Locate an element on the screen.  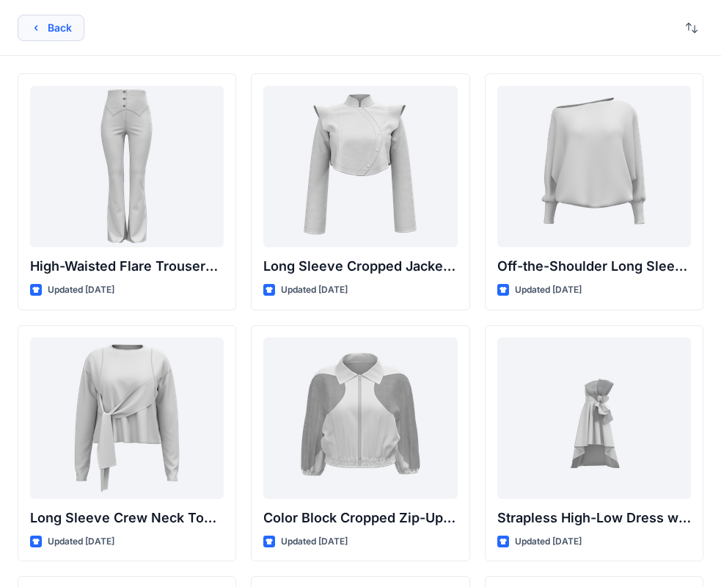
p: Long Sleeve Crew Neck Top with Asymmetrical Tie Detail is located at coordinates (127, 518).